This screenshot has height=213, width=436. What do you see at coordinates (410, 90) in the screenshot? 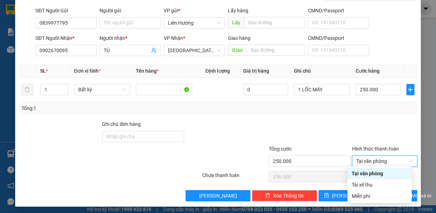
I see `span: plus` at bounding box center [410, 90].